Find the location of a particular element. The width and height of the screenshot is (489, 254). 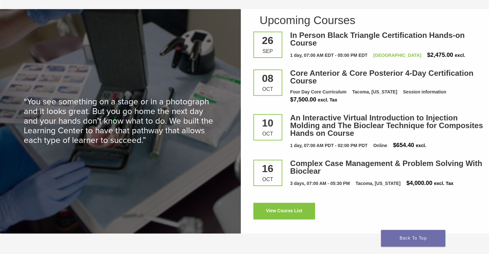

div: Sep is located at coordinates (268, 51).